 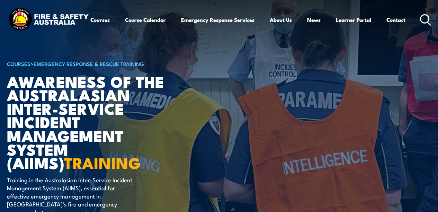 I want to click on a: News, so click(x=314, y=20).